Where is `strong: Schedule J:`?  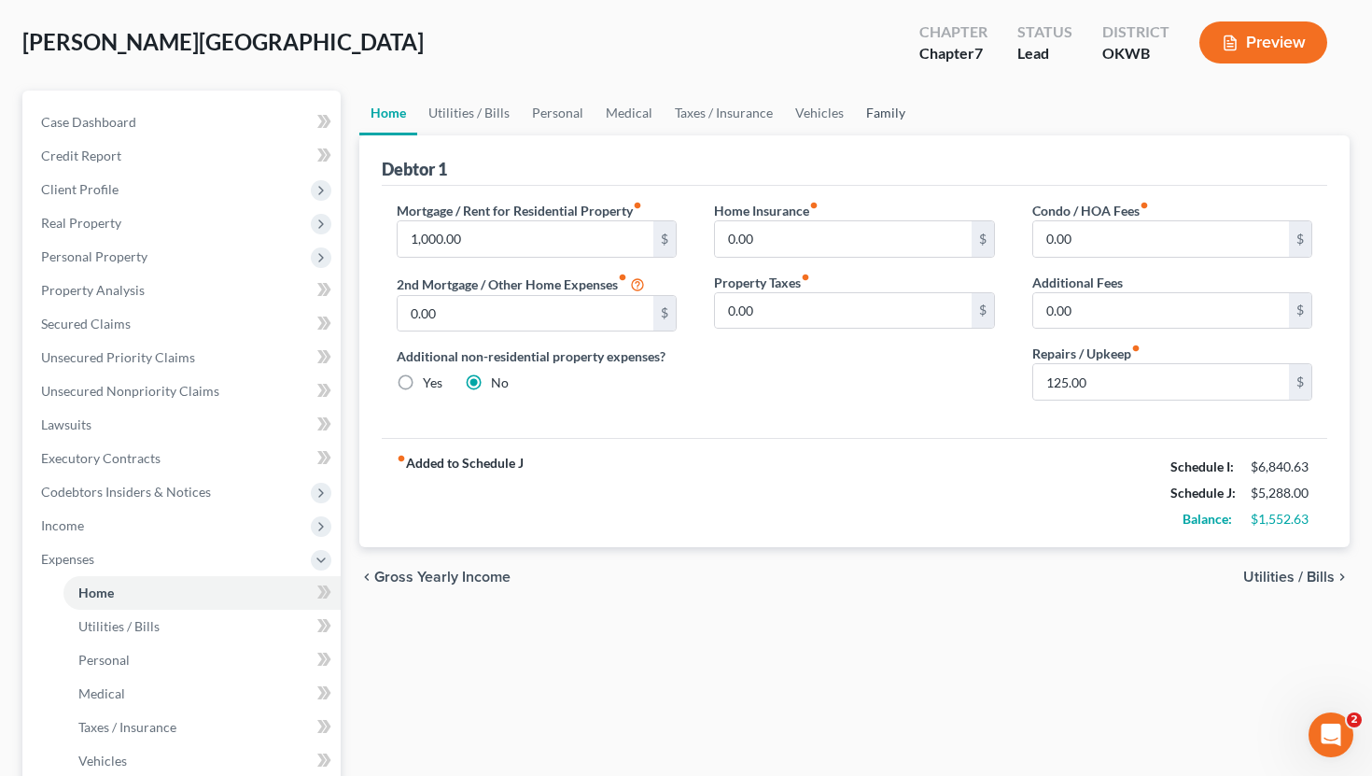 strong: Schedule J: is located at coordinates (1203, 492).